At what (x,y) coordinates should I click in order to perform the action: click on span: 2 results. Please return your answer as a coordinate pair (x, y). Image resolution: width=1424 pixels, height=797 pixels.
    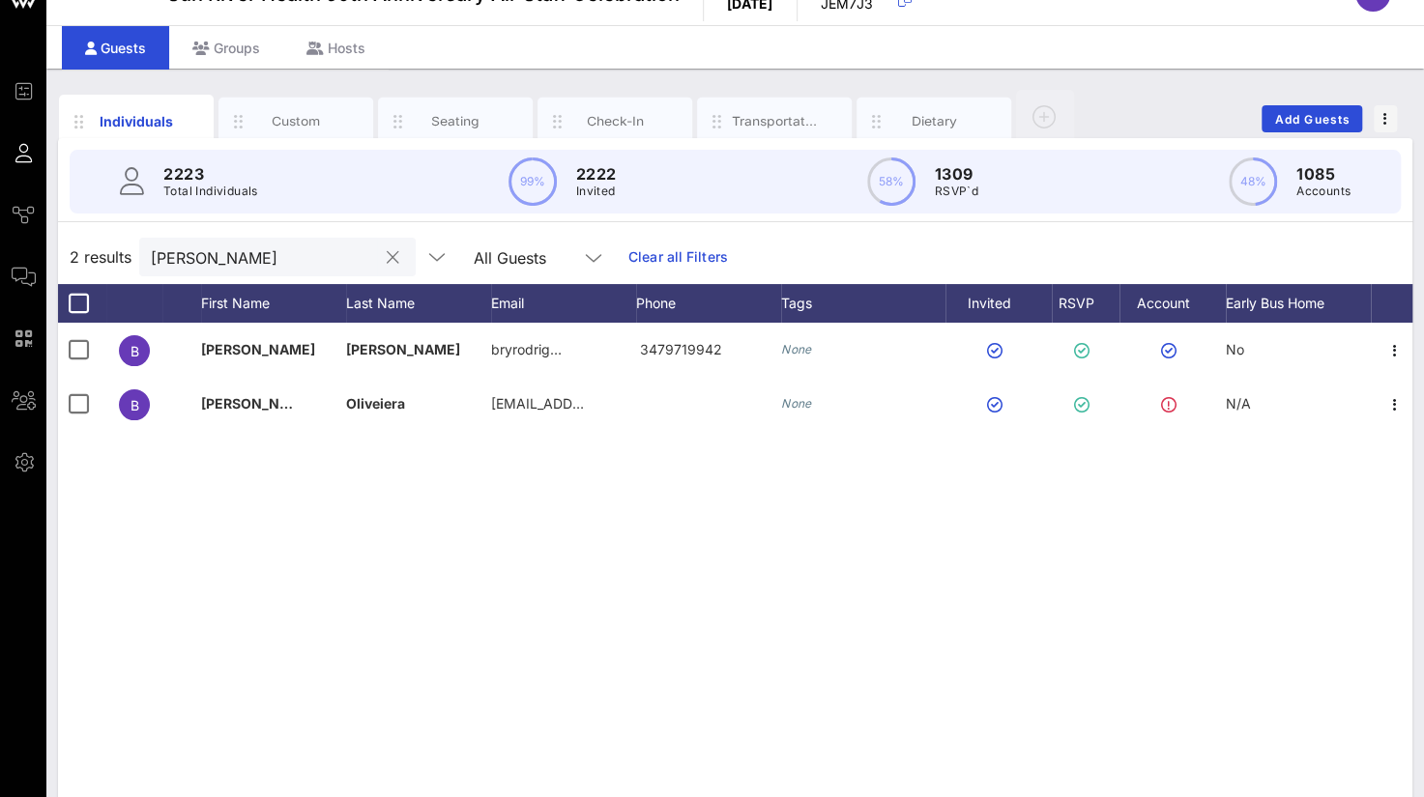
    Looking at the image, I should click on (101, 257).